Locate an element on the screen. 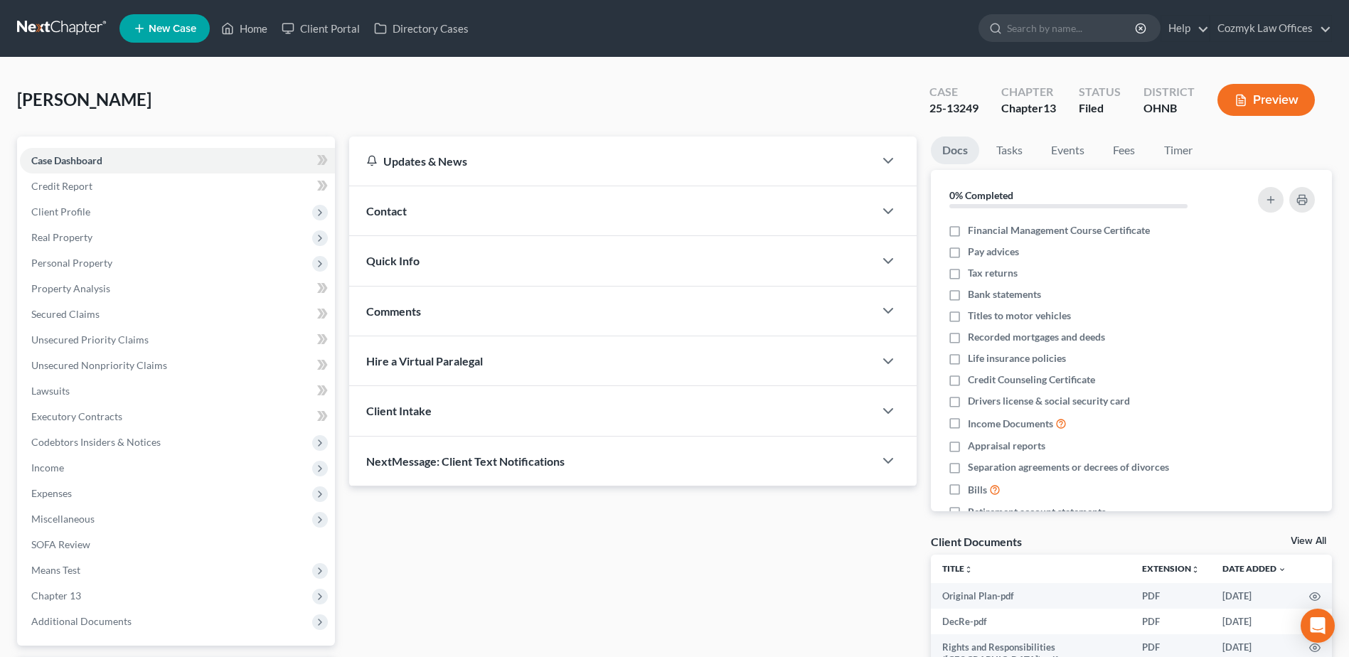 The image size is (1349, 657). a: Cozmyk Law Offices is located at coordinates (1271, 28).